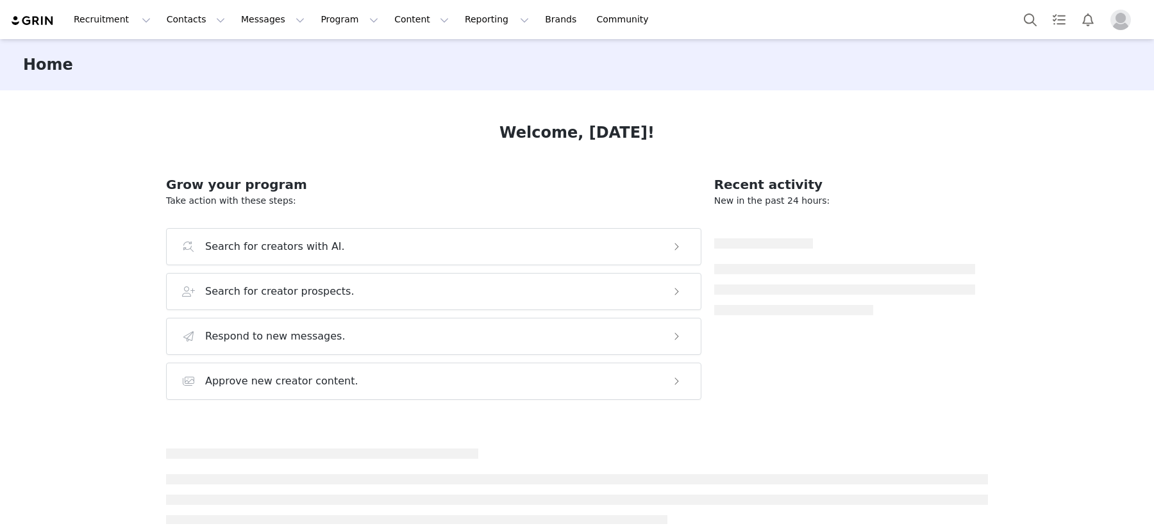 This screenshot has width=1154, height=526. I want to click on h3: Respond to new messages., so click(275, 337).